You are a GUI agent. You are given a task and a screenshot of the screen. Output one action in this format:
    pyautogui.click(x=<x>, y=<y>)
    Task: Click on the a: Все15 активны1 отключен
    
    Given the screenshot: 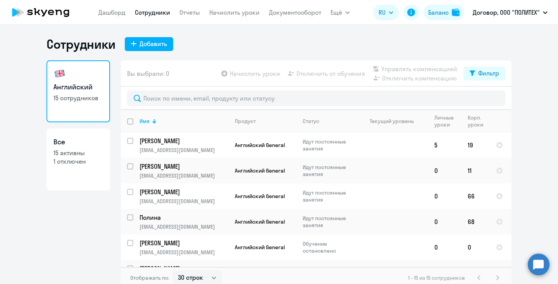 What is the action you would take?
    pyautogui.click(x=78, y=160)
    